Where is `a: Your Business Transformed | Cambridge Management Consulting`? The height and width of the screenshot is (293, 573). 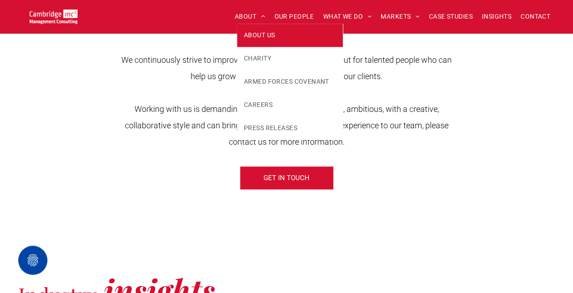
a: Your Business Transformed | Cambridge Management Consulting is located at coordinates (53, 15).